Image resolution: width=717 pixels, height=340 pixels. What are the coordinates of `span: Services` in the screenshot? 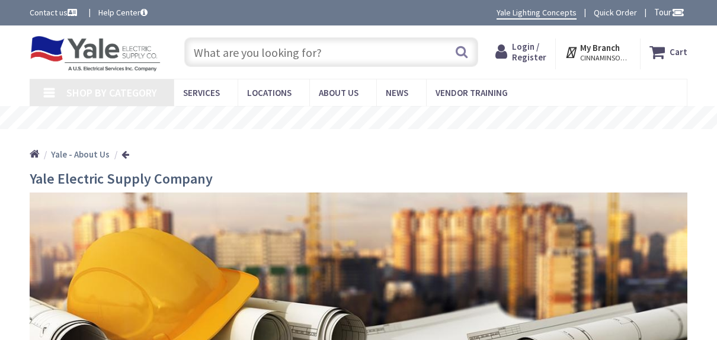 It's located at (201, 92).